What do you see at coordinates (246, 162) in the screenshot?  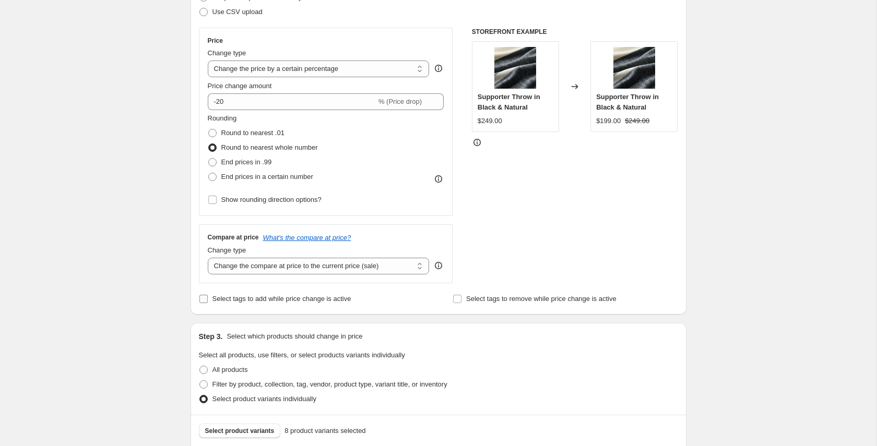 I see `span: End prices in .99` at bounding box center [246, 162].